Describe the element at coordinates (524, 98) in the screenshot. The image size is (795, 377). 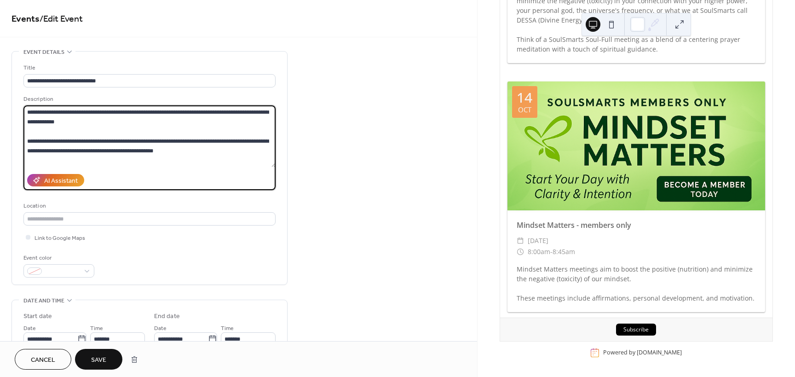
I see `div: 14` at that location.